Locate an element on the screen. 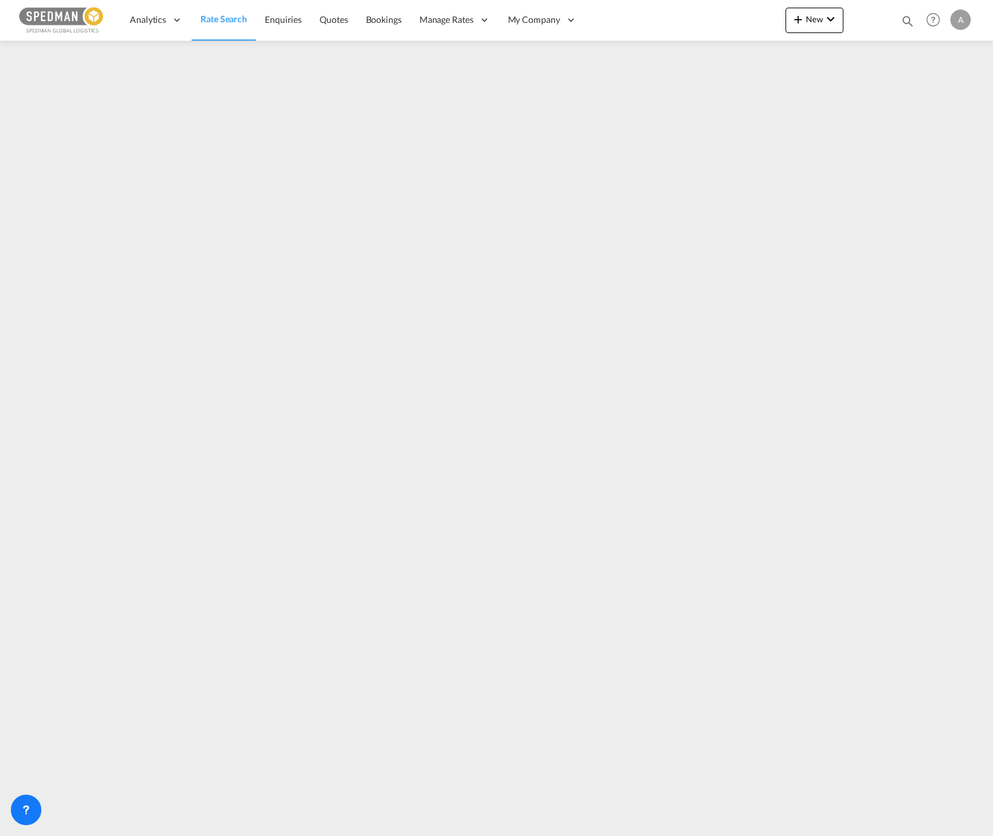  img: c12ca350ff1b11efb6b291369744d907.png is located at coordinates (62, 20).